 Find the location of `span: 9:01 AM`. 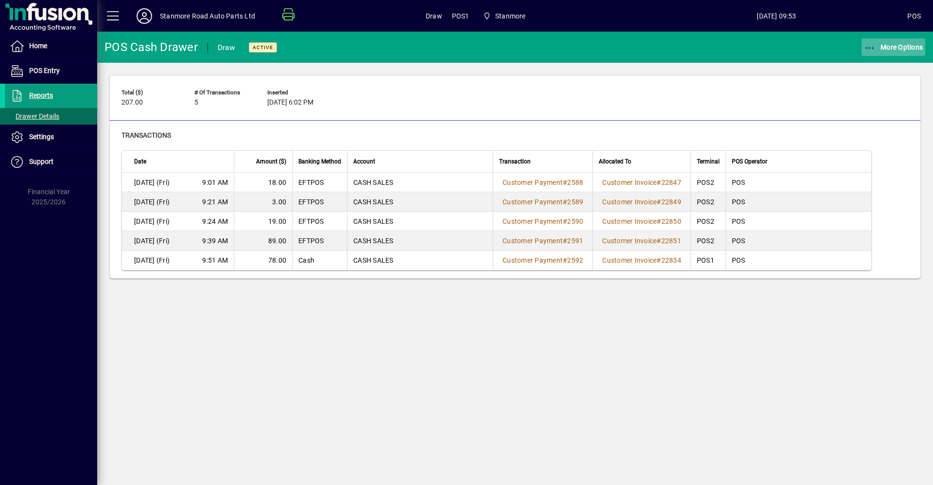

span: 9:01 AM is located at coordinates (215, 182).